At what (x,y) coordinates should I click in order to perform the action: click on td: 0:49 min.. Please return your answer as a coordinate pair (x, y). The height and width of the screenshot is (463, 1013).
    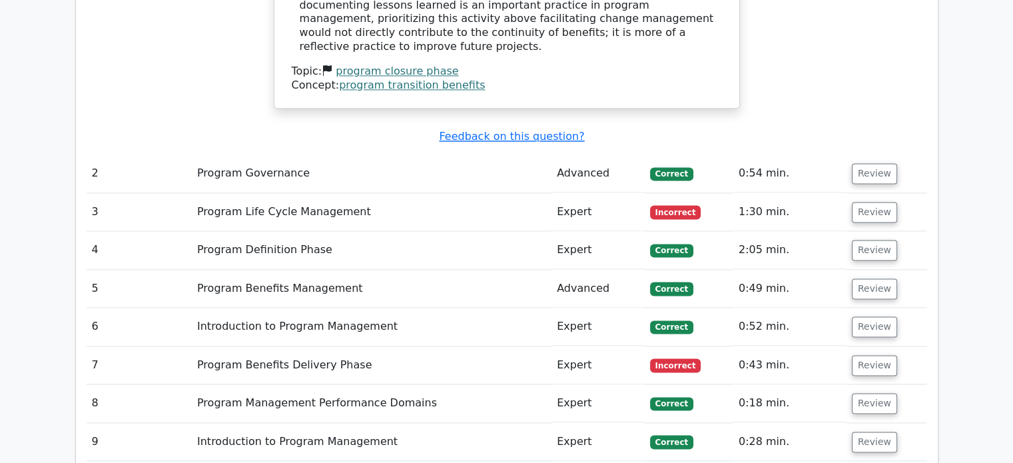
    Looking at the image, I should click on (790, 288).